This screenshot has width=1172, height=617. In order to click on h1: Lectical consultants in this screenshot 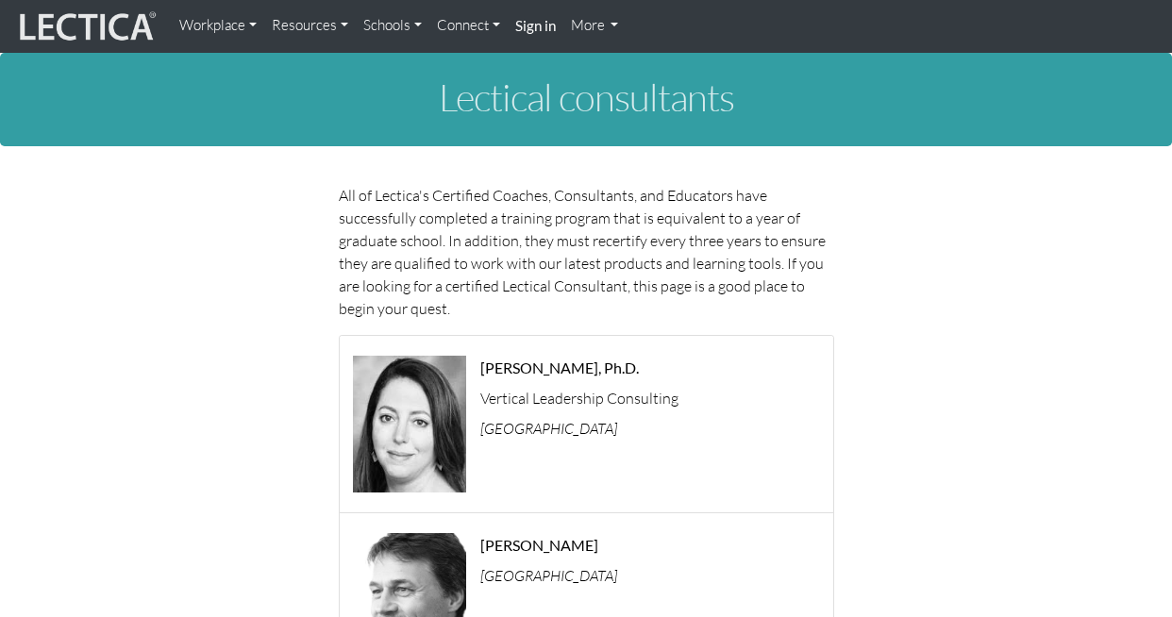, I will do `click(586, 97)`.